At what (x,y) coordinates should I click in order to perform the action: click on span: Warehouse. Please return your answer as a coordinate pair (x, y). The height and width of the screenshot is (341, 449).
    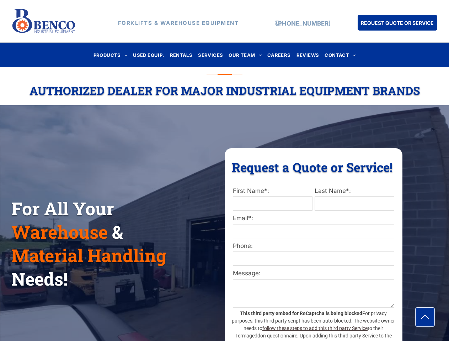
    Looking at the image, I should click on (59, 232).